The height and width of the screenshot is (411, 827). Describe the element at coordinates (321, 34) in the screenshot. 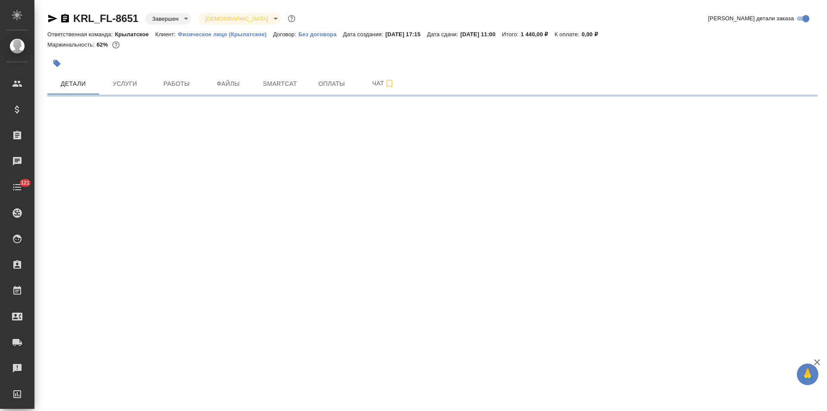

I see `a: Без договора` at that location.